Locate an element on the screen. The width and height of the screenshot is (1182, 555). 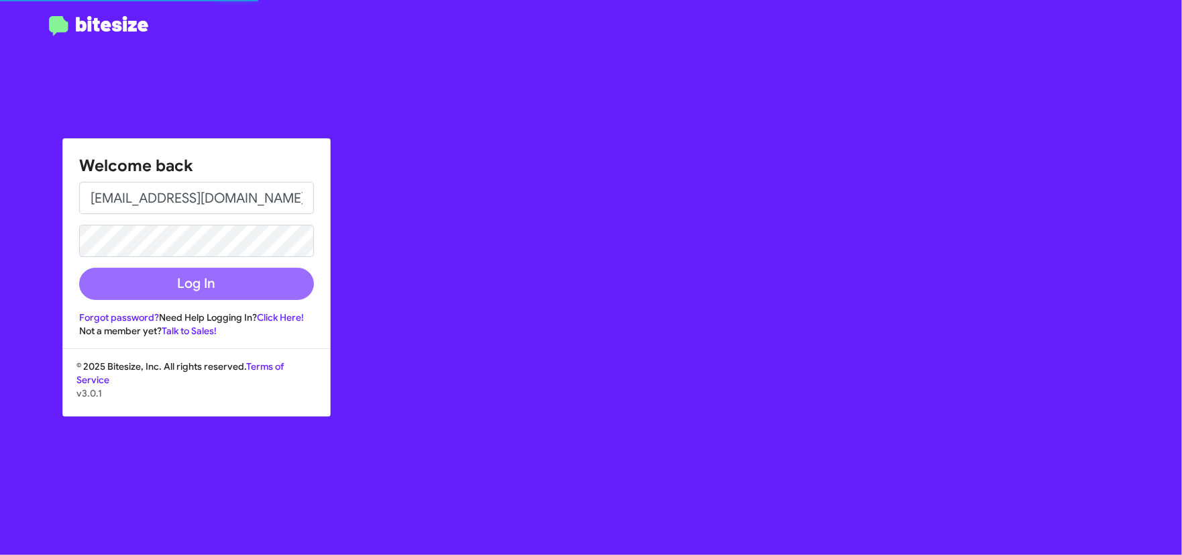
input: Email address is located at coordinates (197, 198).